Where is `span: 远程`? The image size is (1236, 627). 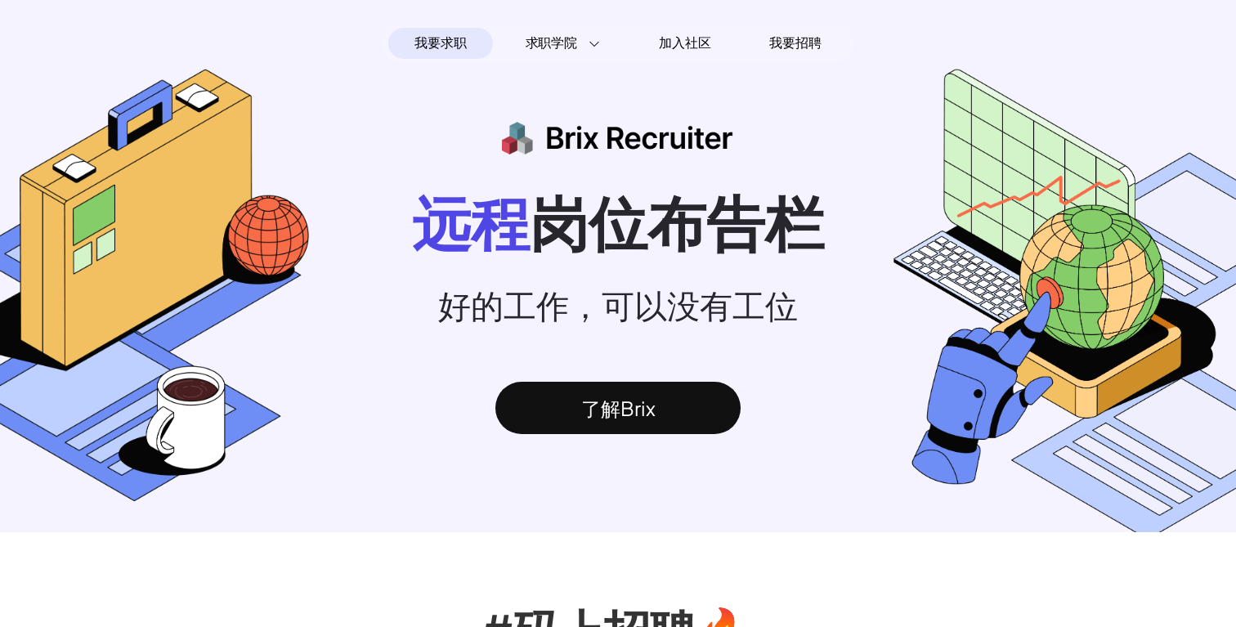
span: 远程 is located at coordinates (471, 223).